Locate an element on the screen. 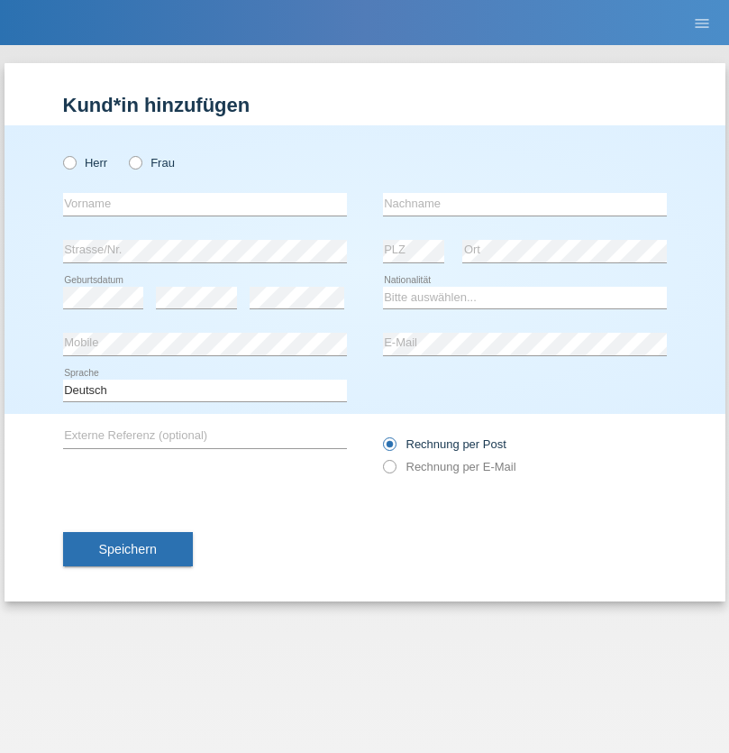  input: Rechnung per Post is located at coordinates (389, 448).